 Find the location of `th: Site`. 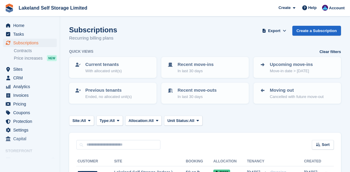

th: Site is located at coordinates (150, 162).